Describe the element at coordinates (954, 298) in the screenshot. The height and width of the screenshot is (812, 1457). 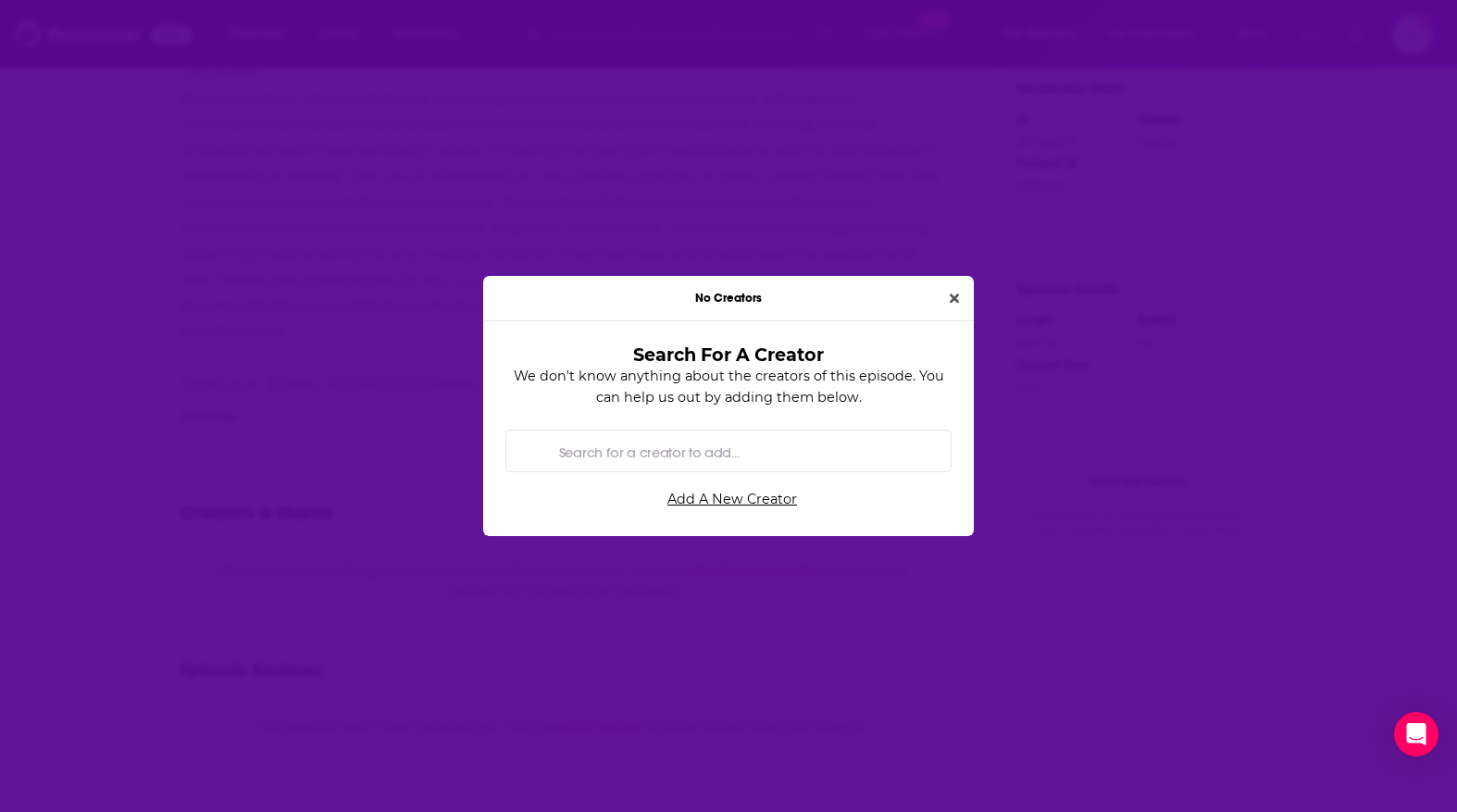
I see `button: Close` at that location.